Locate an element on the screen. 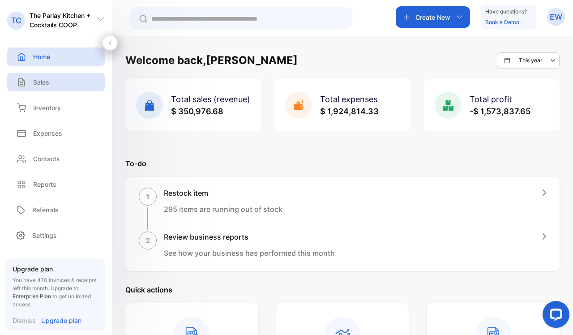 This screenshot has height=335, width=573. p: Have questions? is located at coordinates (506, 12).